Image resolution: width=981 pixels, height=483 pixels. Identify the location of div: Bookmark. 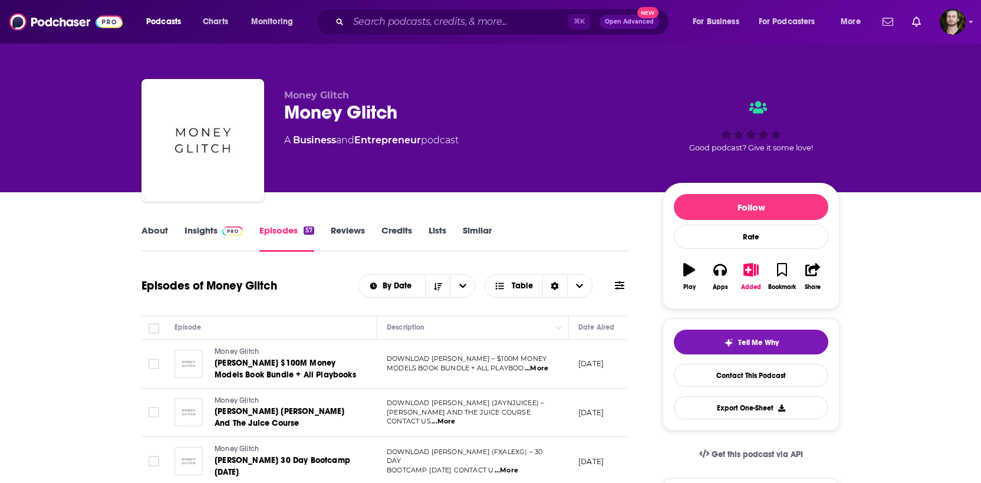
(781, 287).